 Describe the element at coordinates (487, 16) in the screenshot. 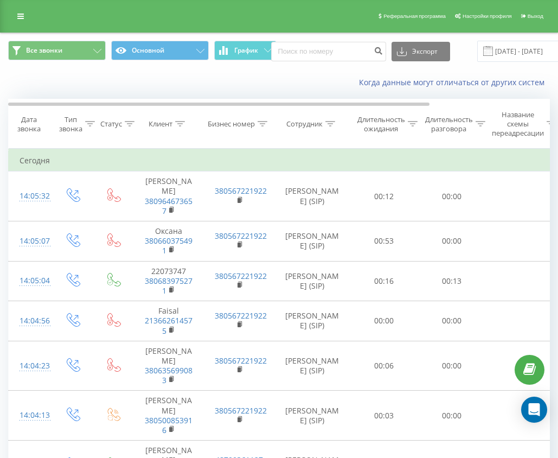

I see `span: Настройки профиля` at that location.